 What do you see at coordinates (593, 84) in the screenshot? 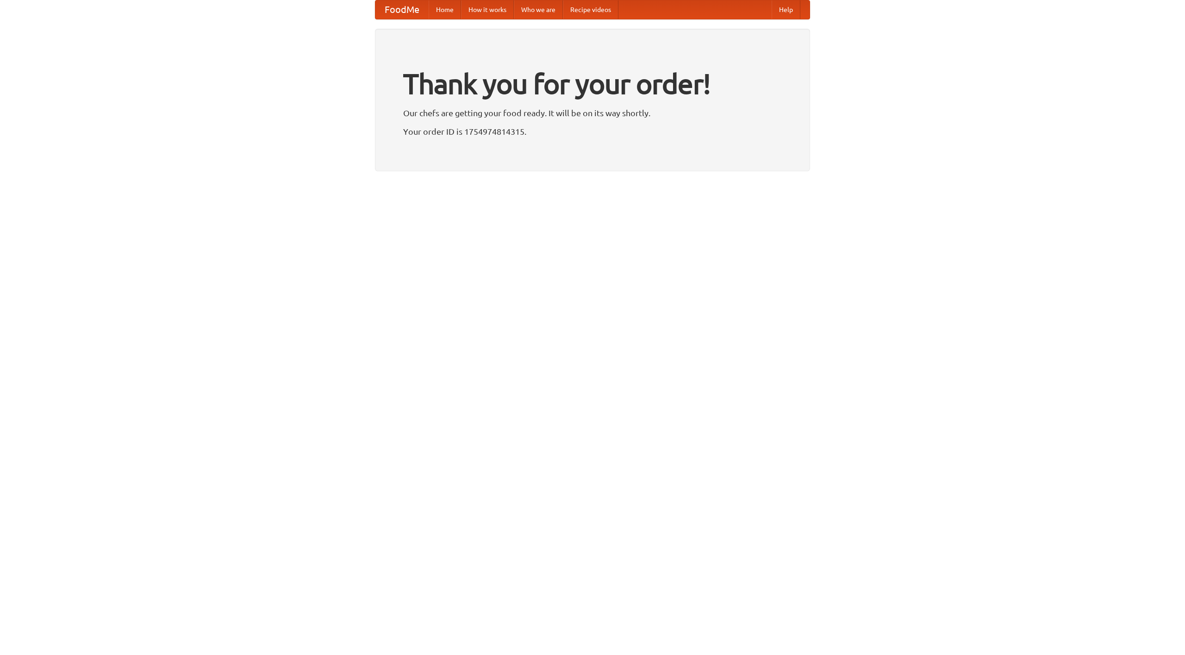
I see `h1: Thank you for your order!` at bounding box center [593, 84].